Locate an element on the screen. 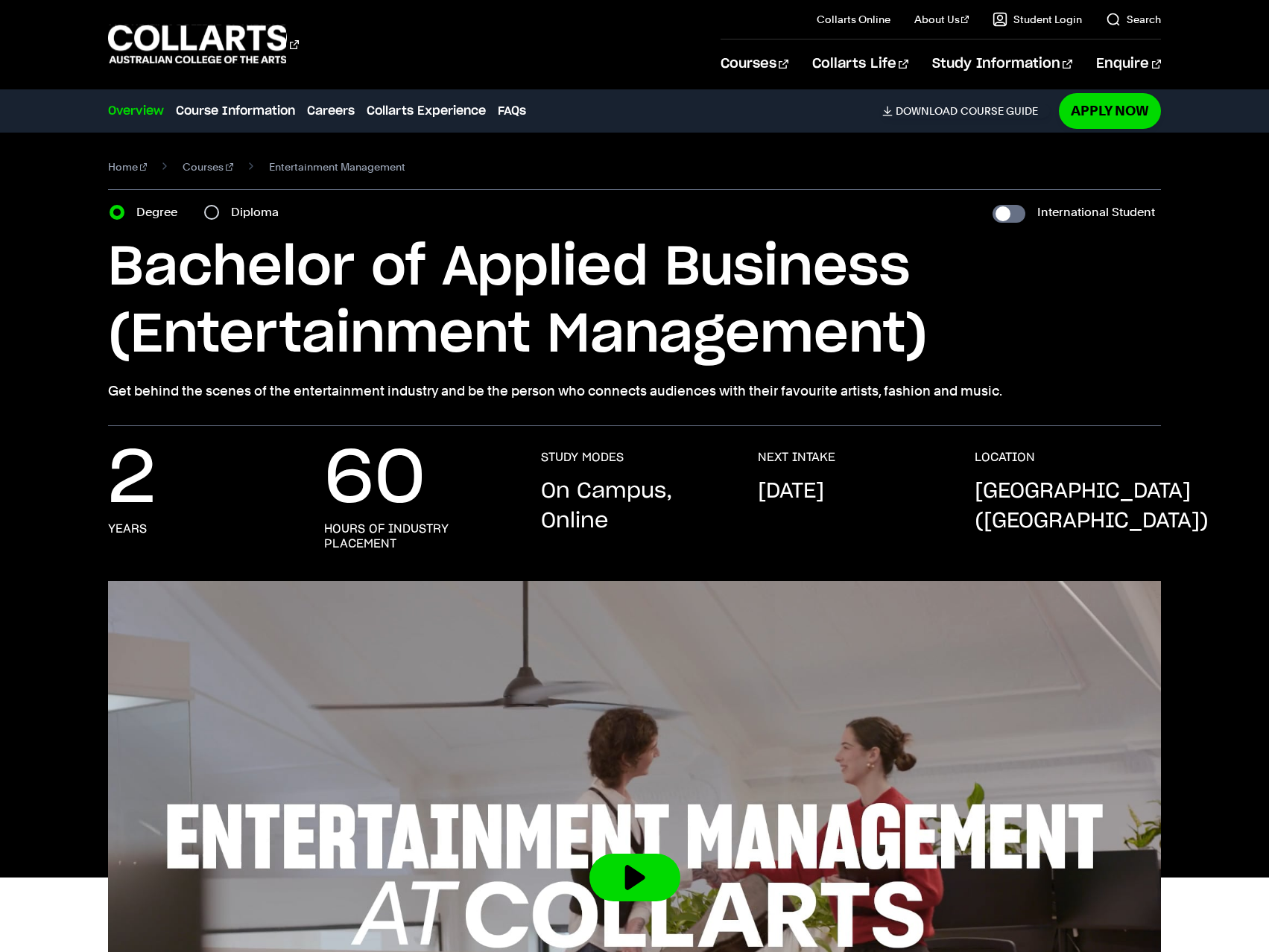 The height and width of the screenshot is (952, 1269). label: Degree is located at coordinates (160, 212).